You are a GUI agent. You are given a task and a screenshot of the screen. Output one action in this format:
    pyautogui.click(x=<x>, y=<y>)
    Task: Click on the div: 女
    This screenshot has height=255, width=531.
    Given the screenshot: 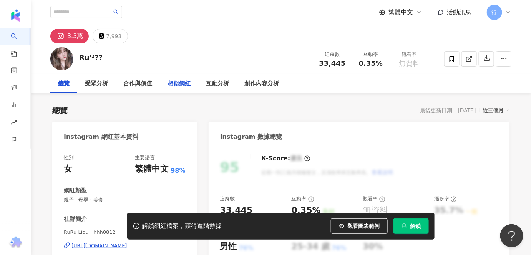 What is the action you would take?
    pyautogui.click(x=68, y=169)
    